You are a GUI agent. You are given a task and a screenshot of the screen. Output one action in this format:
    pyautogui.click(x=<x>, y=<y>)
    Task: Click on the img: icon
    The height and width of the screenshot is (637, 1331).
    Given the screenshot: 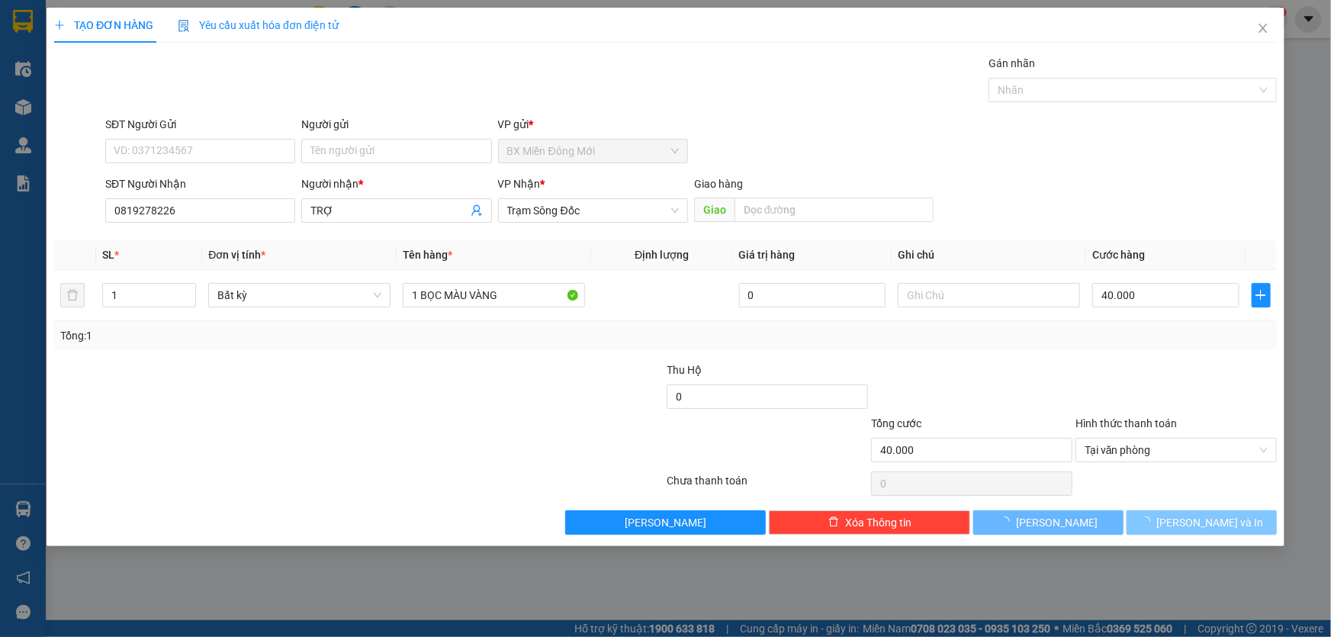 What is the action you would take?
    pyautogui.click(x=184, y=26)
    